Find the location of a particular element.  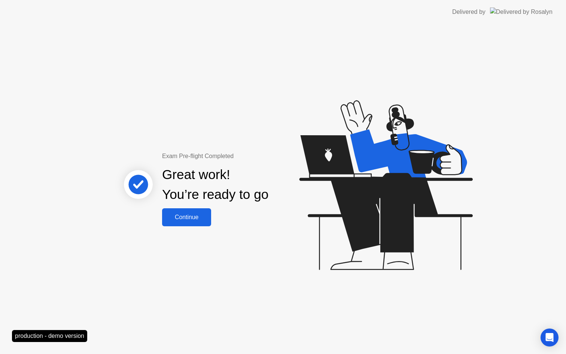

div: Open Intercom Messenger is located at coordinates (550, 338).